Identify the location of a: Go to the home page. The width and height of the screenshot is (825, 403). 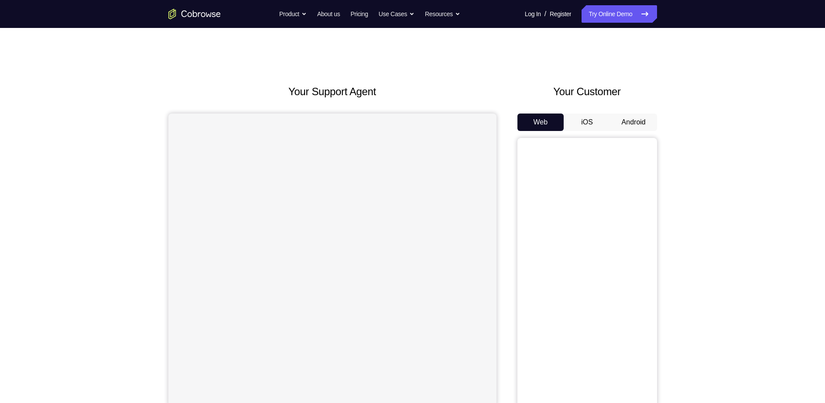
(195, 14).